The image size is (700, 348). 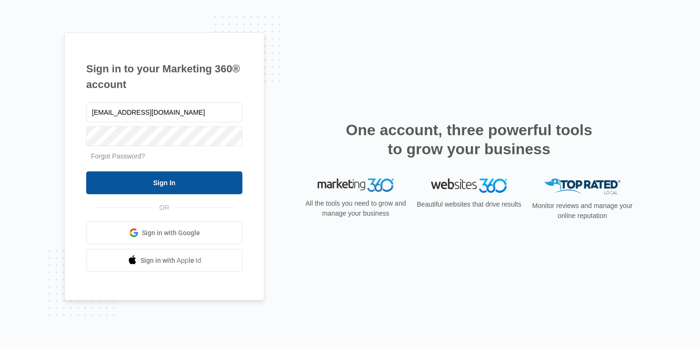 What do you see at coordinates (469, 140) in the screenshot?
I see `h2: One account, three powerful tools to grow your business` at bounding box center [469, 140].